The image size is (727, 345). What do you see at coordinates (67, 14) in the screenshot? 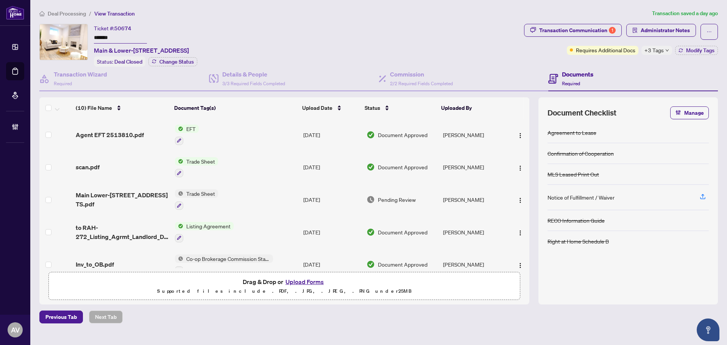
I see `span: Deal Processing` at bounding box center [67, 14].